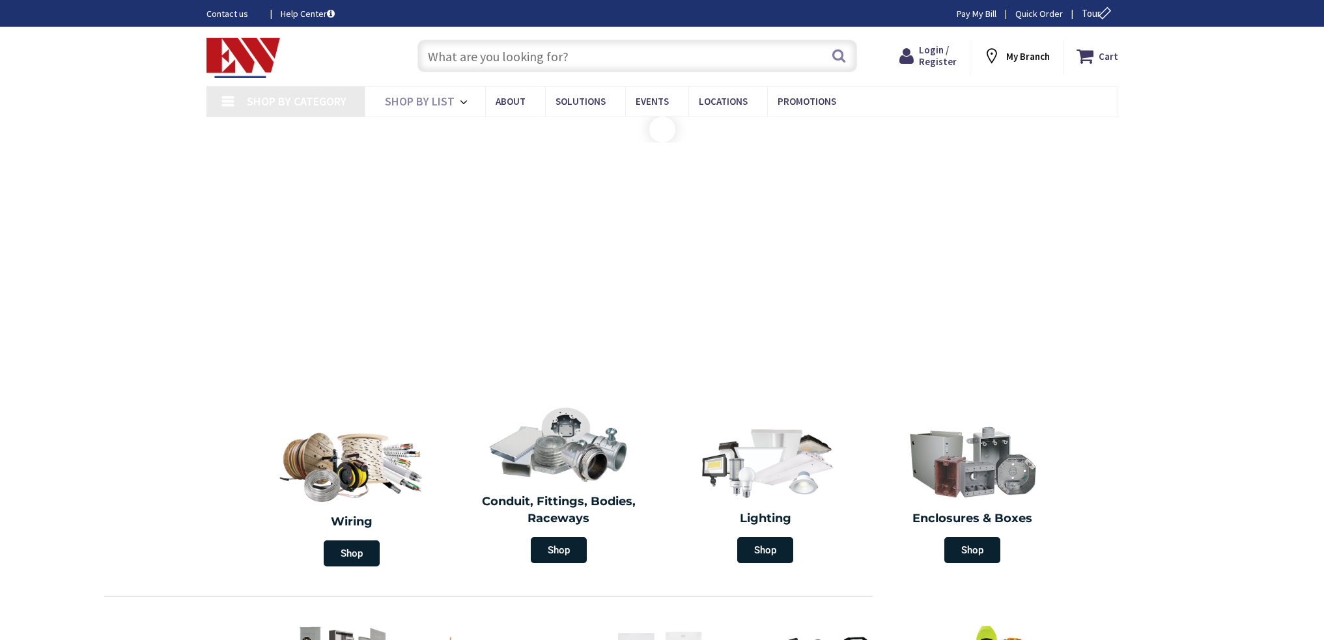 This screenshot has width=1324, height=640. What do you see at coordinates (244, 58) in the screenshot?
I see `img: Electrical Wholesalers, Inc.` at bounding box center [244, 58].